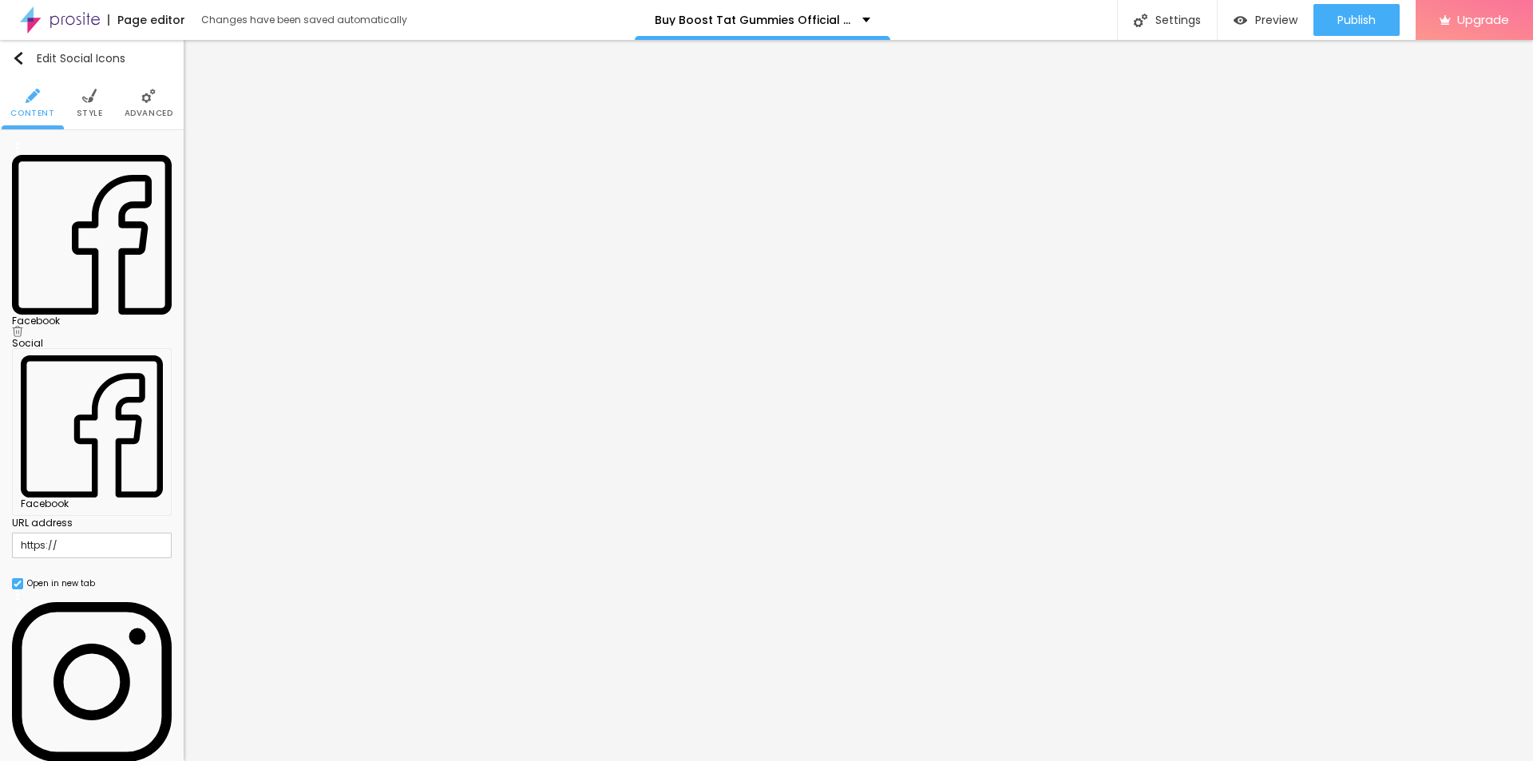  Describe the element at coordinates (304, 20) in the screenshot. I see `div: Changes have been saved automatically` at that location.